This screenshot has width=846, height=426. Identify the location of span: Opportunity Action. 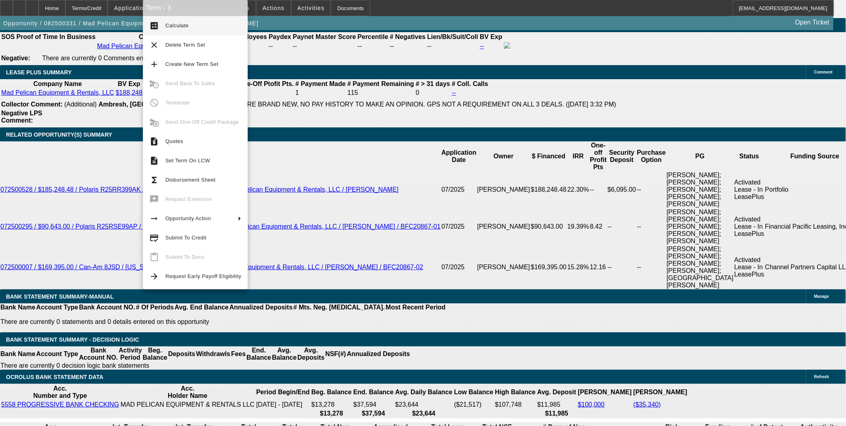
(188, 218).